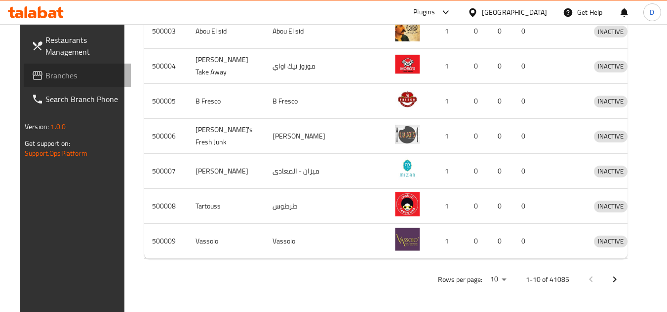 This screenshot has width=667, height=312. What do you see at coordinates (407, 99) in the screenshot?
I see `img: B Fresco` at bounding box center [407, 99].